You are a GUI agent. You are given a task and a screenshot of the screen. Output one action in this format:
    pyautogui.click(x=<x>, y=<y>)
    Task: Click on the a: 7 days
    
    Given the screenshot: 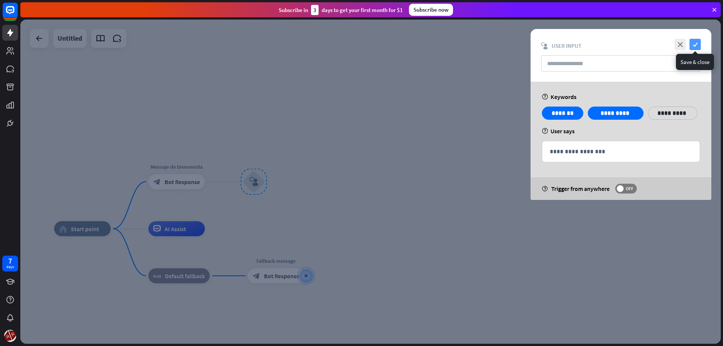 What is the action you would take?
    pyautogui.click(x=10, y=264)
    